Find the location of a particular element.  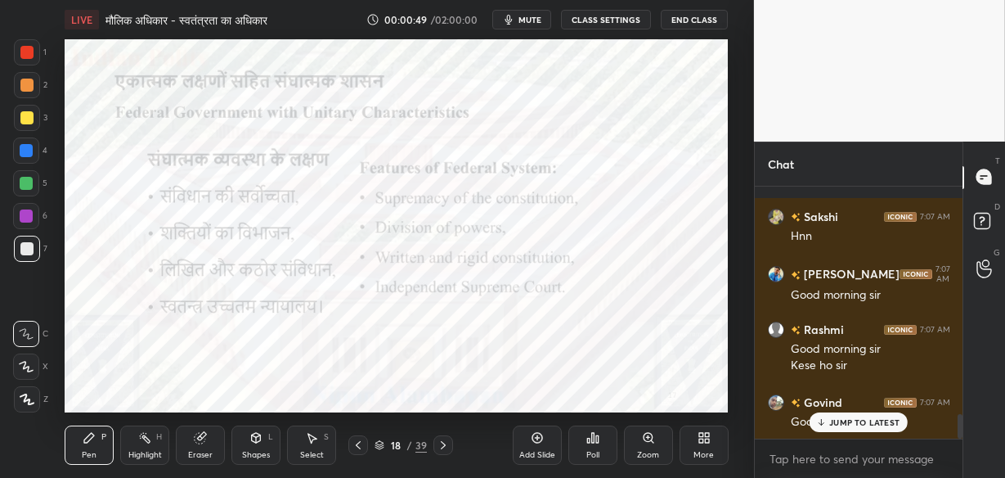

img: 0e3ee3fcff404f8280ac4a0b0db3dd51.jpg is located at coordinates (776, 216).